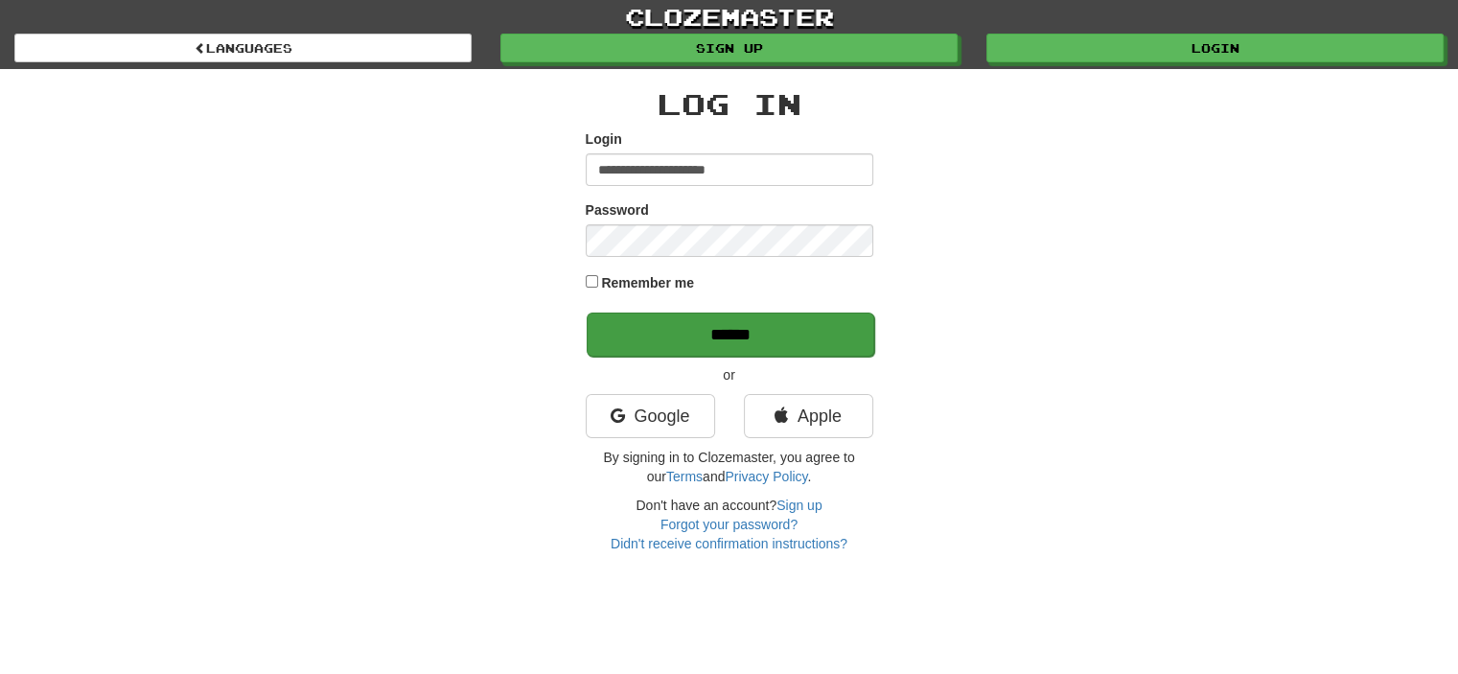 Image resolution: width=1458 pixels, height=674 pixels. I want to click on a: Didn't receive confirmation instructions?, so click(729, 544).